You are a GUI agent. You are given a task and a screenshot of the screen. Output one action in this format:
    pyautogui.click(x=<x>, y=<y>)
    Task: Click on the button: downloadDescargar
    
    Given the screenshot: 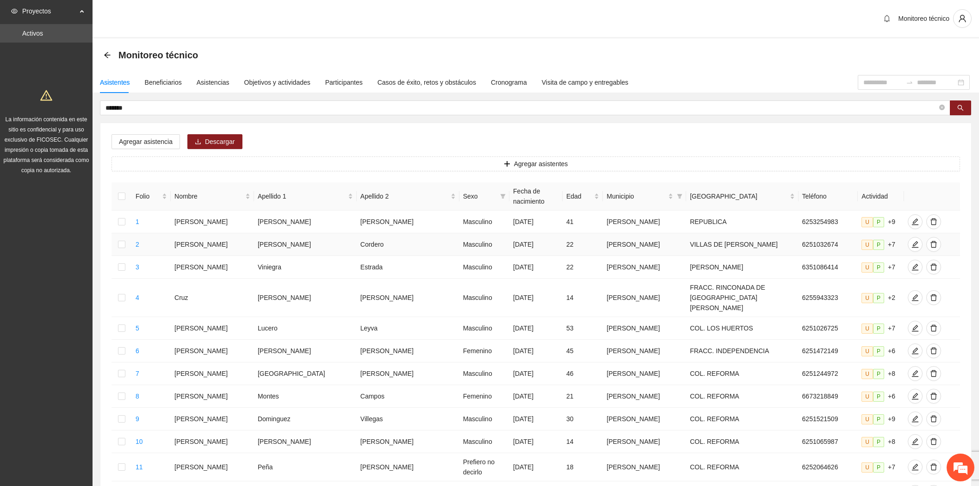 What is the action you would take?
    pyautogui.click(x=215, y=142)
    